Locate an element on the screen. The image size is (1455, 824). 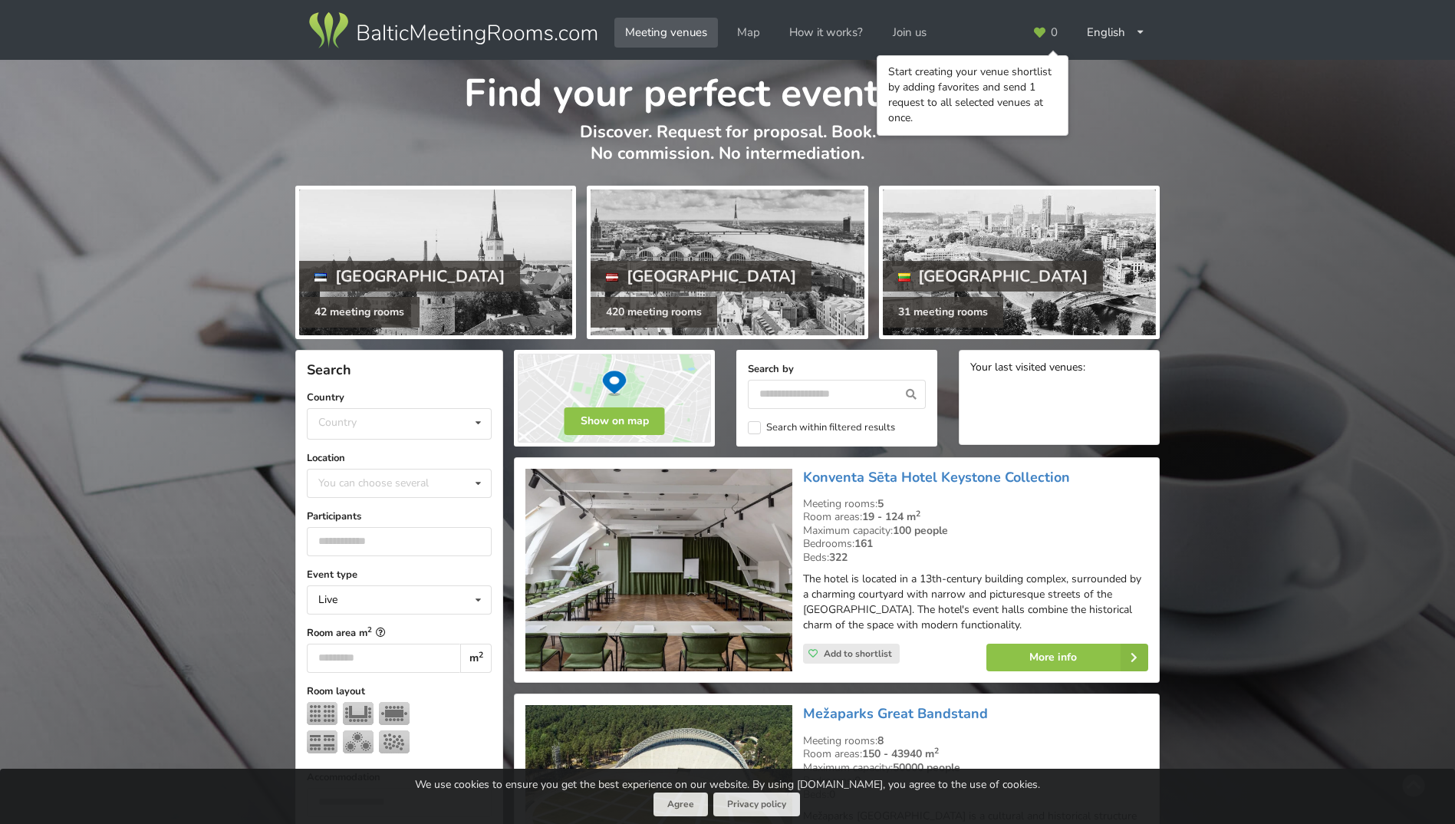
img: Show on map is located at coordinates (614, 398).